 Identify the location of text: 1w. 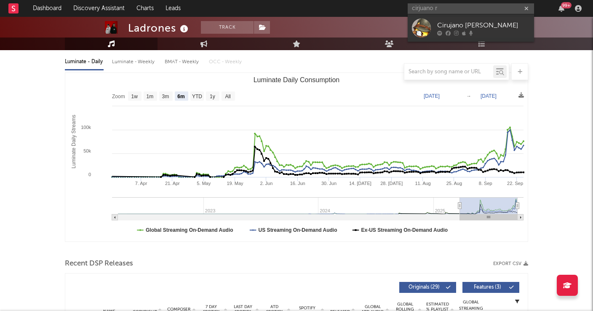
(135, 96).